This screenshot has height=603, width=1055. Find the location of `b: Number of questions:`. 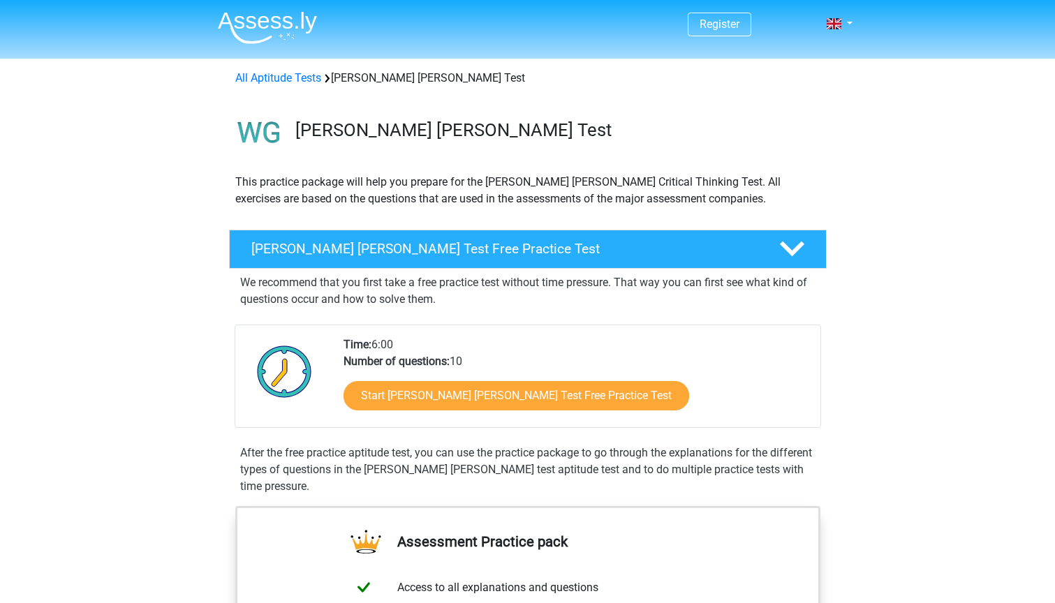

b: Number of questions: is located at coordinates (396, 361).